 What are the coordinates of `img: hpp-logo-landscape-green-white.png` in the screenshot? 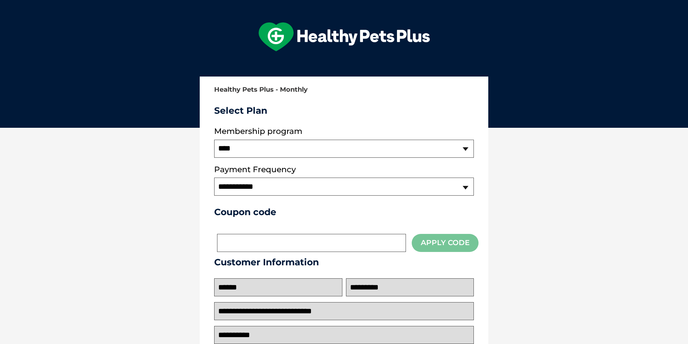 It's located at (344, 37).